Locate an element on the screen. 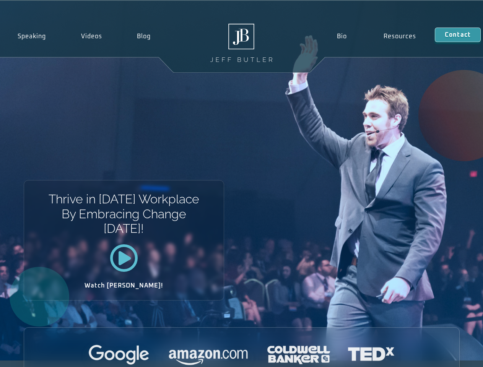  a: Blog is located at coordinates (144, 36).